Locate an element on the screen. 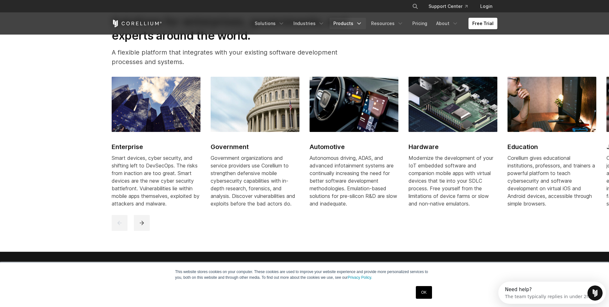 The width and height of the screenshot is (609, 307). span: Modernize the development of your IoT embedded software and companion mobile apps with virtual de... is located at coordinates (451, 181).